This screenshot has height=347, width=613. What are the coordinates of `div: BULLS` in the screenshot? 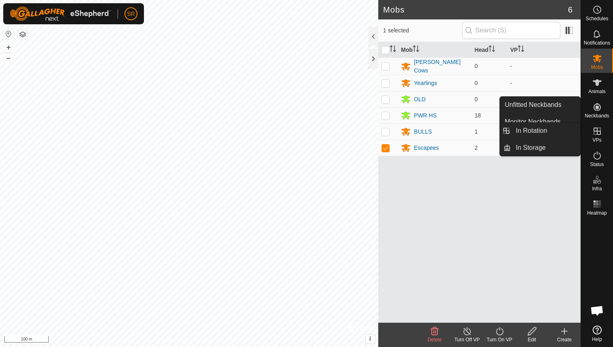 It's located at (423, 132).